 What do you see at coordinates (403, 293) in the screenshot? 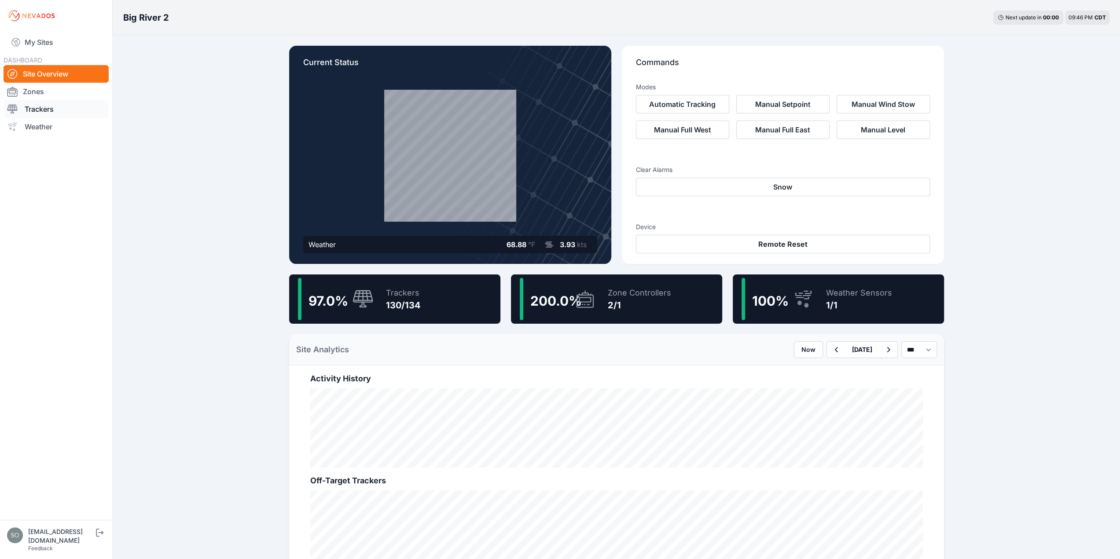
I see `div: Trackers` at bounding box center [403, 293].